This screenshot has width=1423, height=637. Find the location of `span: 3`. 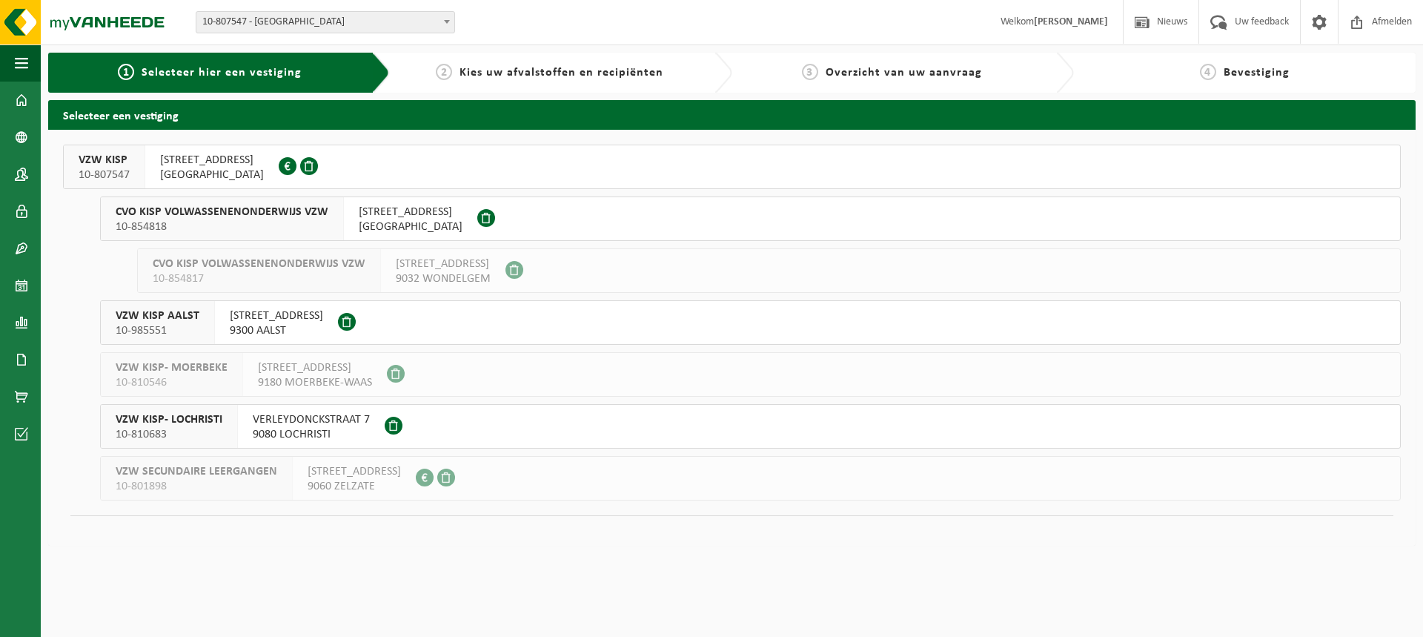

span: 3 is located at coordinates (810, 72).